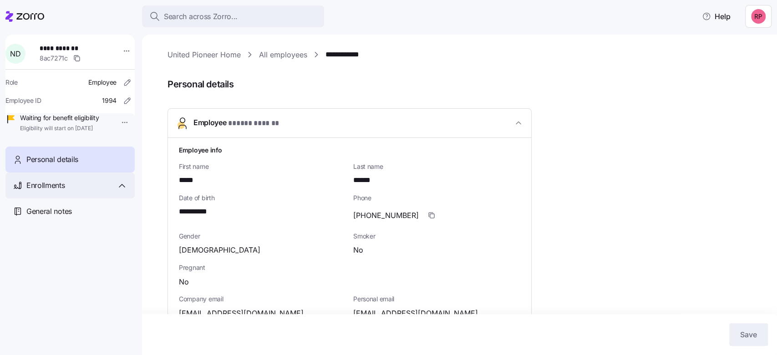 This screenshot has height=355, width=777. Describe the element at coordinates (11, 82) in the screenshot. I see `span: Role` at that location.